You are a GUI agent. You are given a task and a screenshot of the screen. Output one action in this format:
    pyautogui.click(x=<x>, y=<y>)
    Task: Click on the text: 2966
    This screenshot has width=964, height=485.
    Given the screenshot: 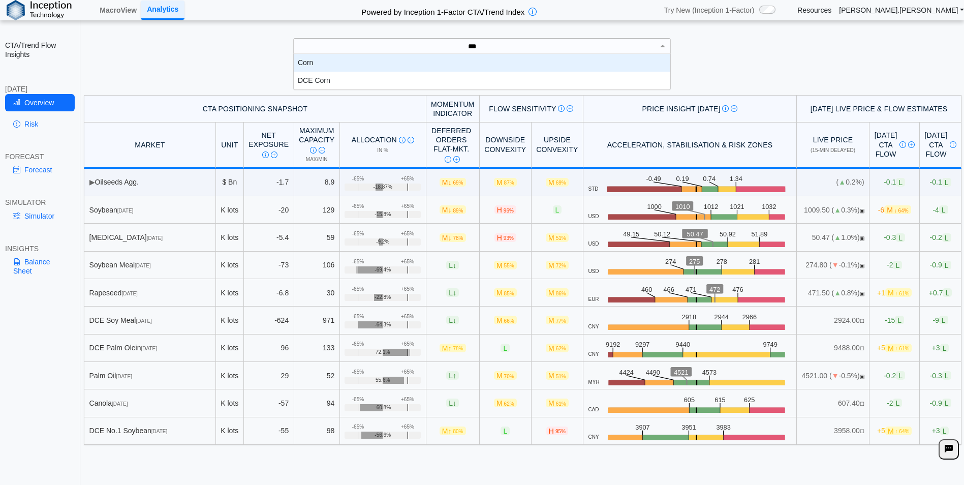 What is the action you would take?
    pyautogui.click(x=749, y=317)
    